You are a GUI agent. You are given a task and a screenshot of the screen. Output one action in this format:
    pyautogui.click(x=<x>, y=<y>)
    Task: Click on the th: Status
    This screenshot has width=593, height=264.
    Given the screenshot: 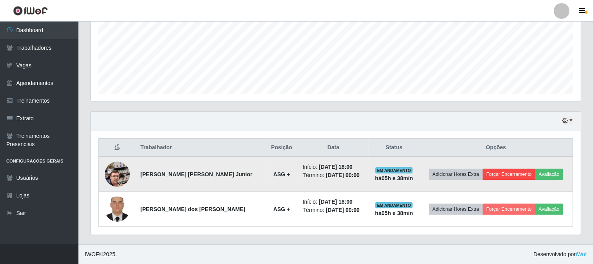 What is the action you would take?
    pyautogui.click(x=394, y=148)
    